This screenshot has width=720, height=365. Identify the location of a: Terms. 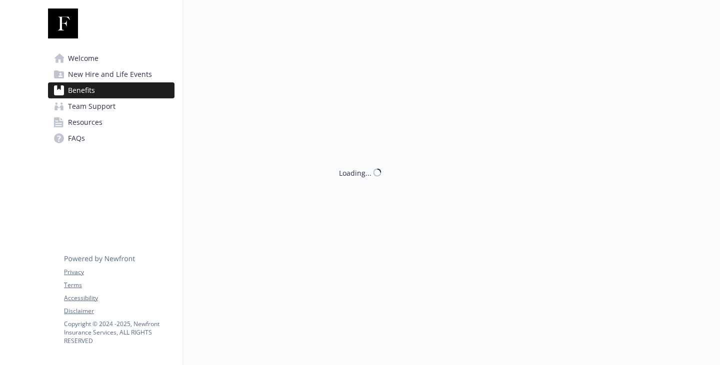
(119, 285).